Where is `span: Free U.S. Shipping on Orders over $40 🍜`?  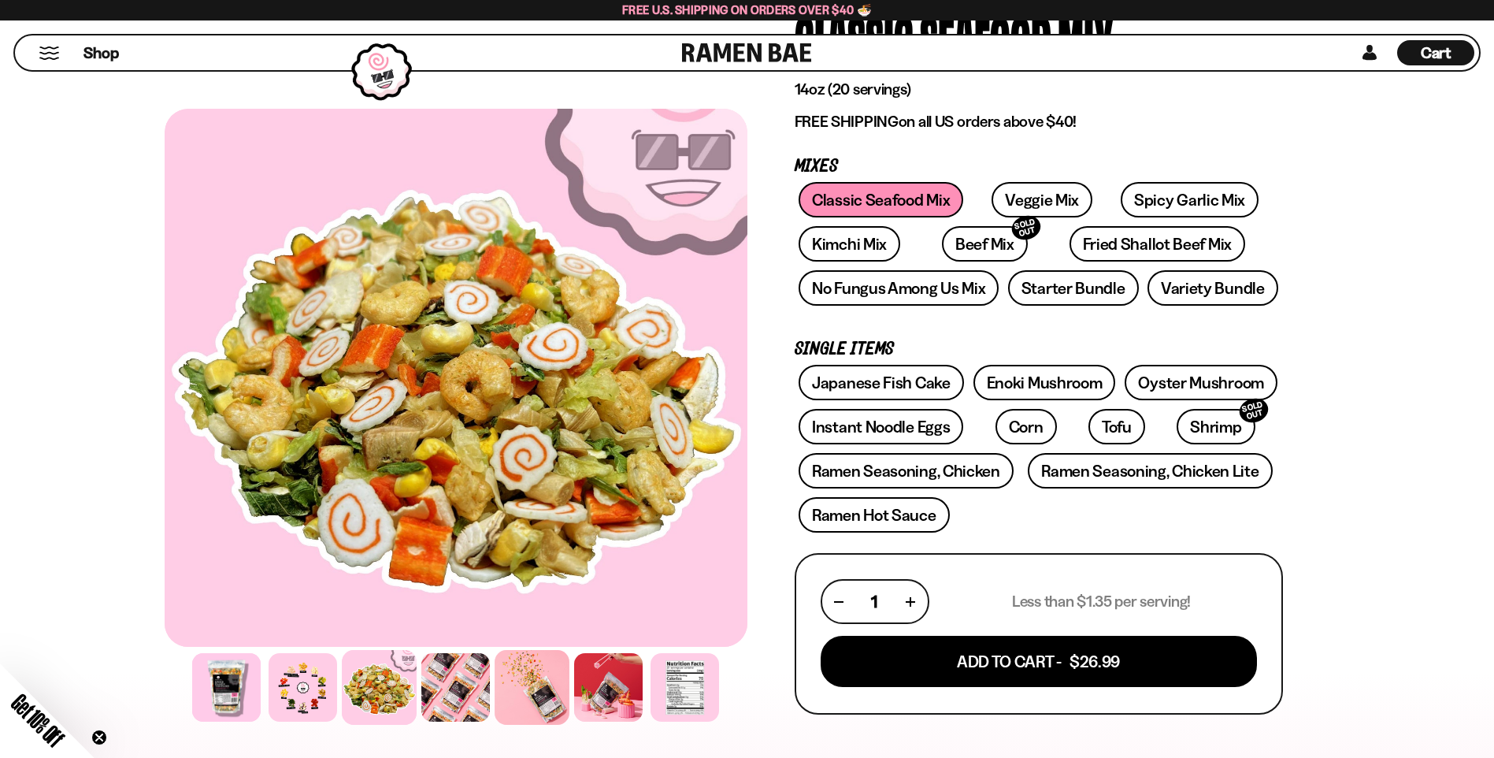 span: Free U.S. Shipping on Orders over $40 🍜 is located at coordinates (747, 9).